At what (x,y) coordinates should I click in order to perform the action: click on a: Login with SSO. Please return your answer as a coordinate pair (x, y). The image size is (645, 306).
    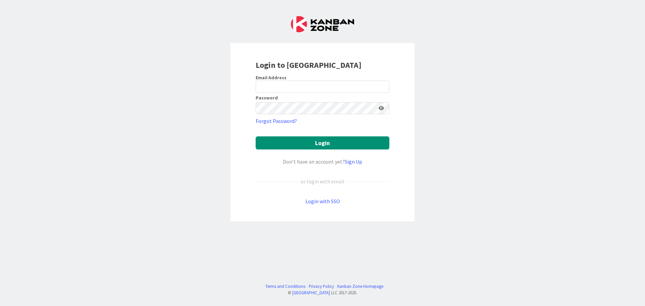
    Looking at the image, I should click on (322, 201).